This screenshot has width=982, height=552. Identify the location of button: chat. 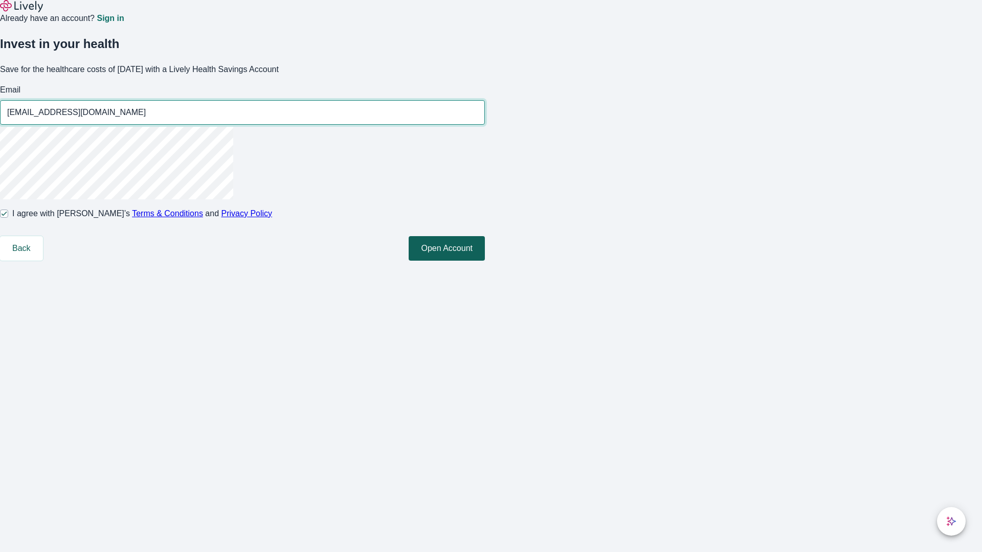
(951, 522).